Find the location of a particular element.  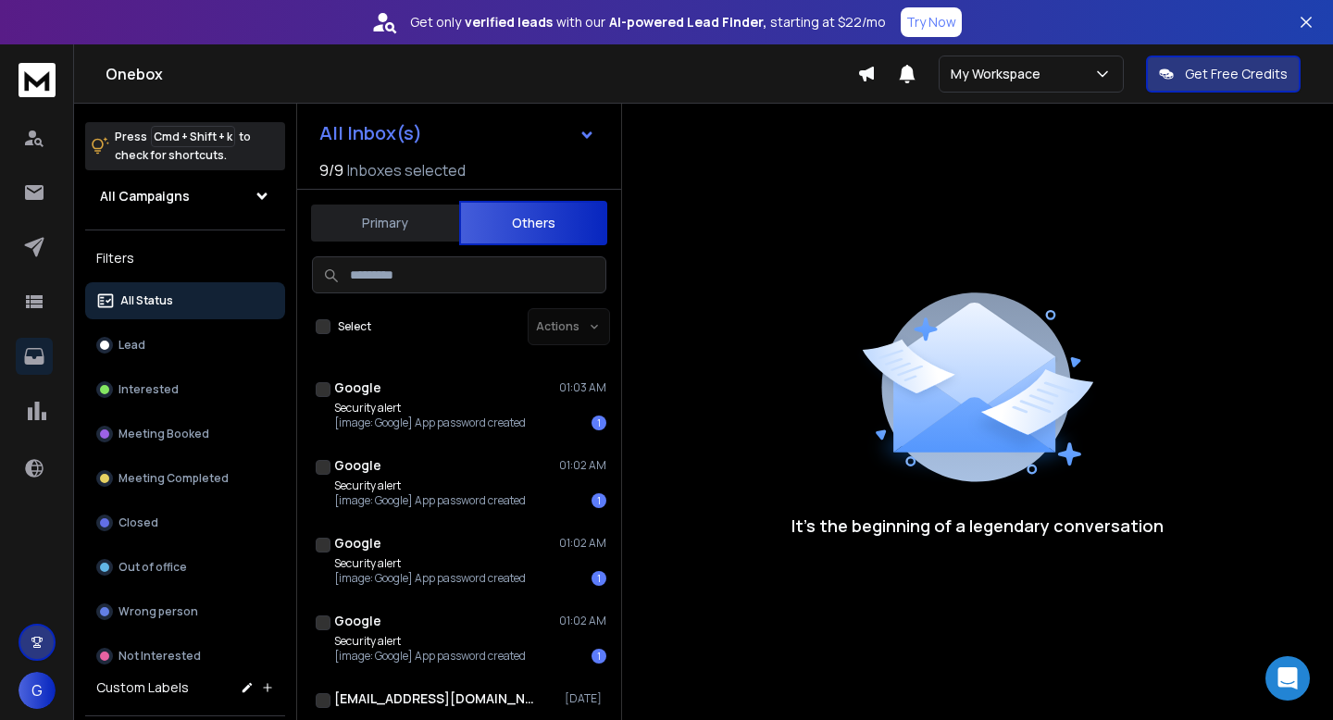

p: Not Interested is located at coordinates (159, 656).